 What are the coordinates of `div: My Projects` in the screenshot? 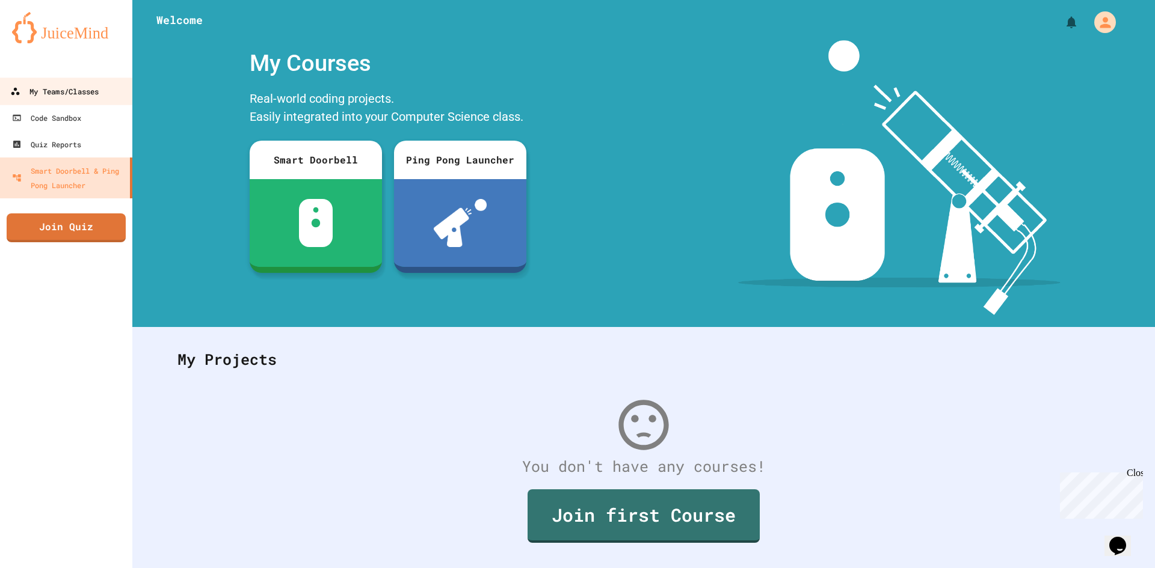 It's located at (644, 360).